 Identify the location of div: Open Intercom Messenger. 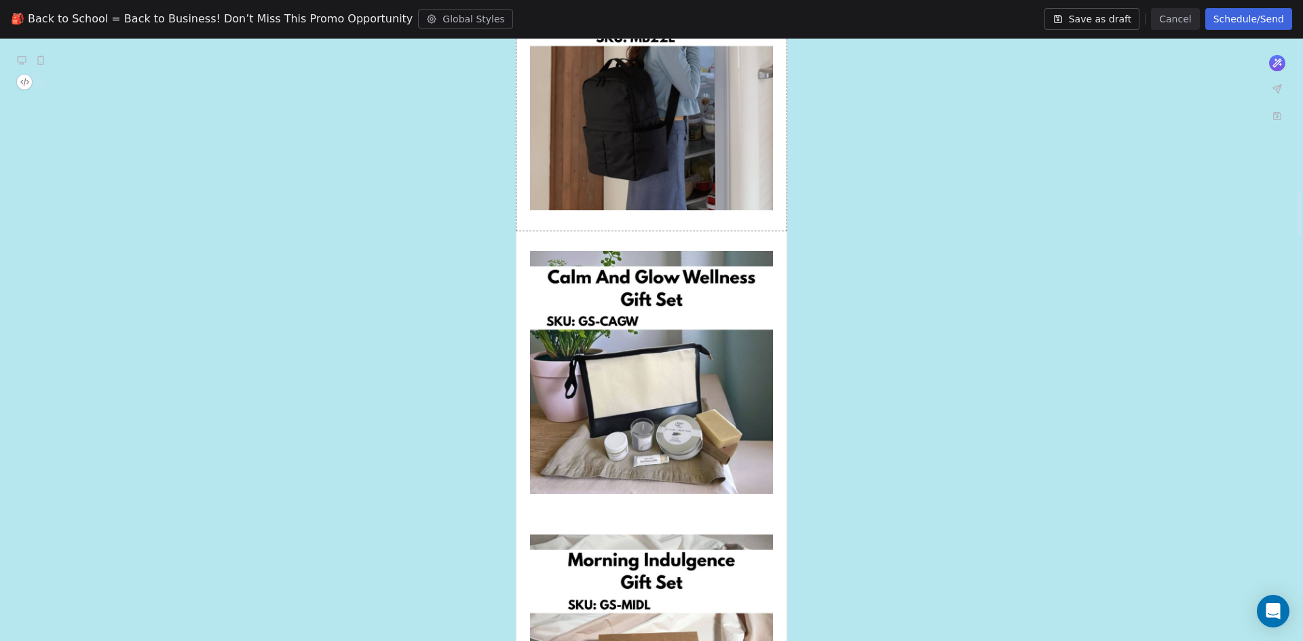
(1273, 611).